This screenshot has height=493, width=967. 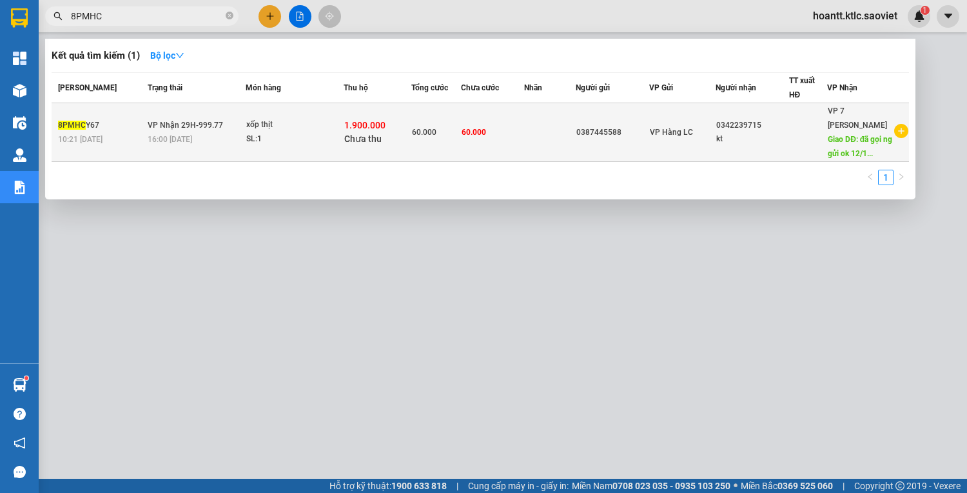 What do you see at coordinates (870, 177) in the screenshot?
I see `span: left` at bounding box center [870, 177].